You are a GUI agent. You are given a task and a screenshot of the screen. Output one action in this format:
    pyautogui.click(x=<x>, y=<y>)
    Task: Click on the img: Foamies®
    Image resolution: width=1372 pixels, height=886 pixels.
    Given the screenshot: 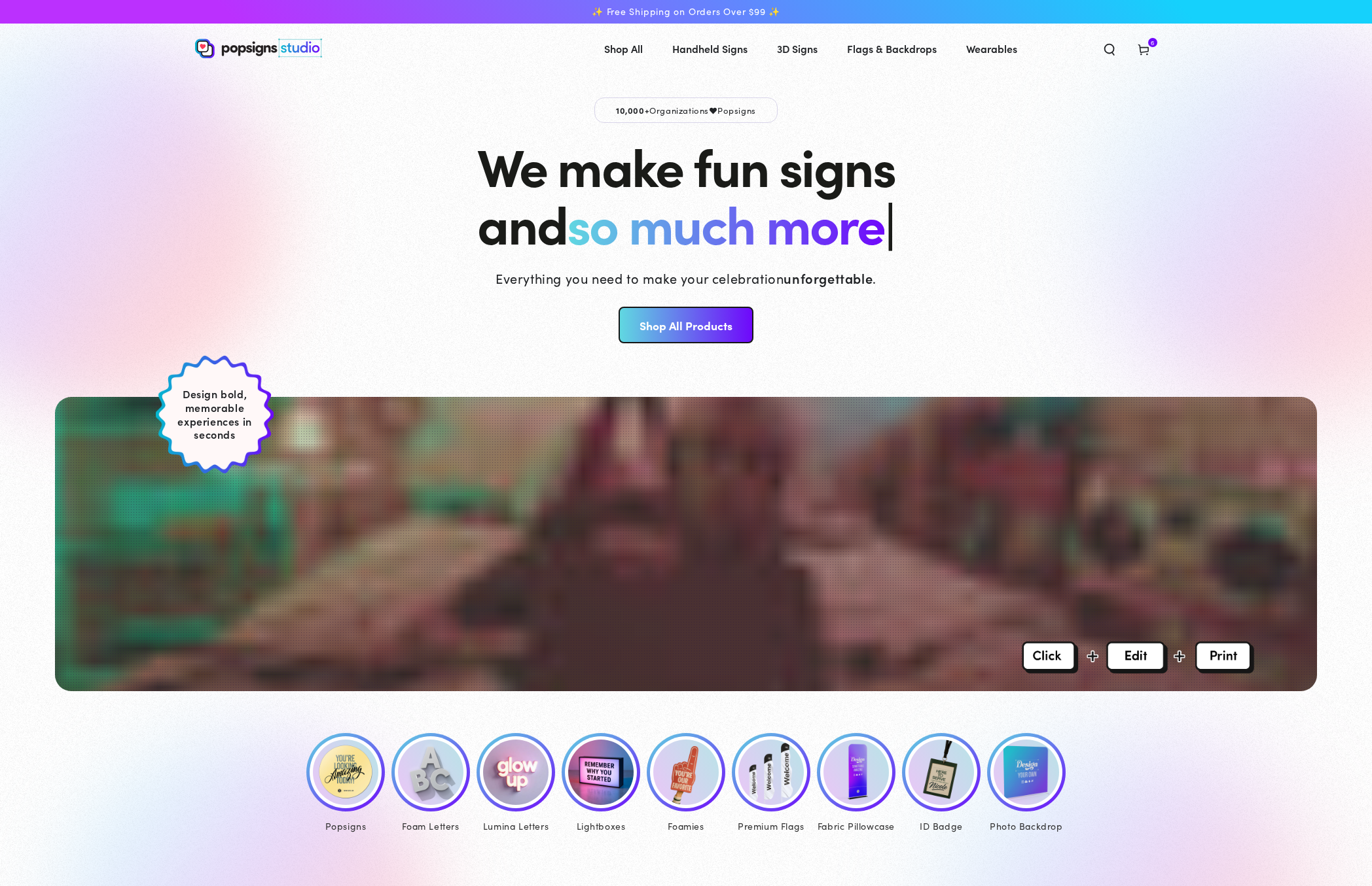 What is the action you would take?
    pyautogui.click(x=686, y=773)
    